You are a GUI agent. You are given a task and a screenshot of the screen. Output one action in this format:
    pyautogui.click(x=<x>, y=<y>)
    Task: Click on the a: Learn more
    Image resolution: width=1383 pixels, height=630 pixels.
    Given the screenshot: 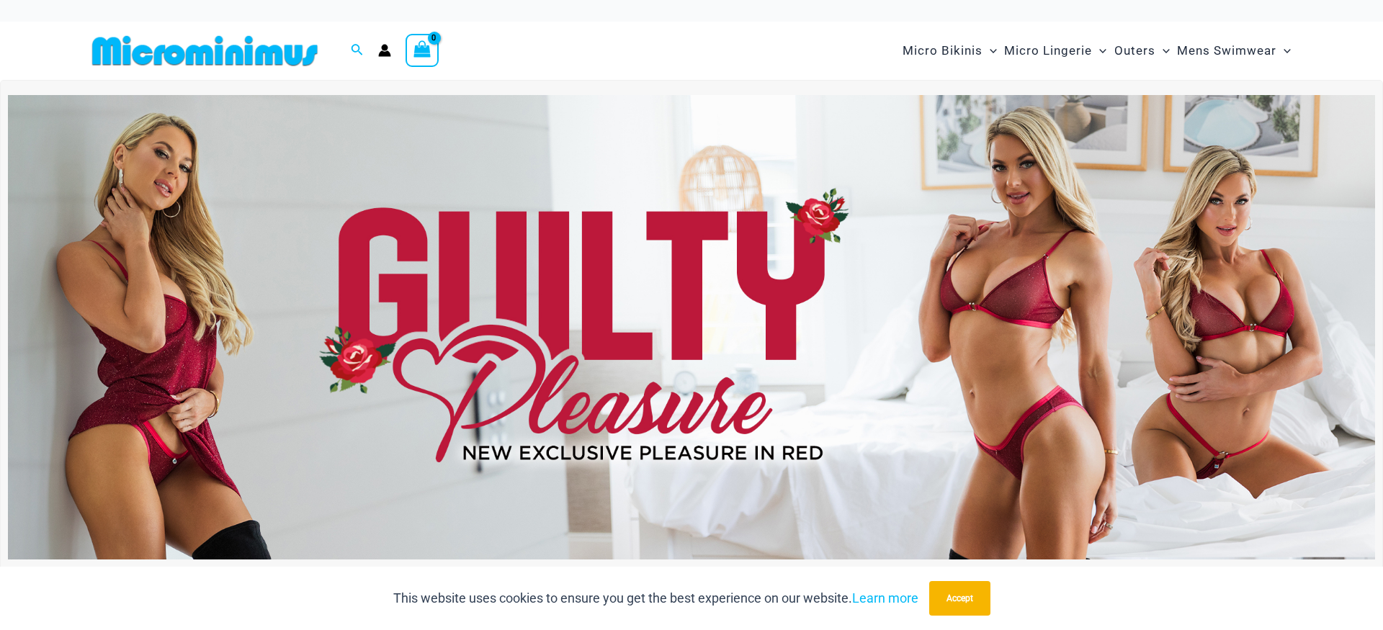 What is the action you would take?
    pyautogui.click(x=885, y=598)
    